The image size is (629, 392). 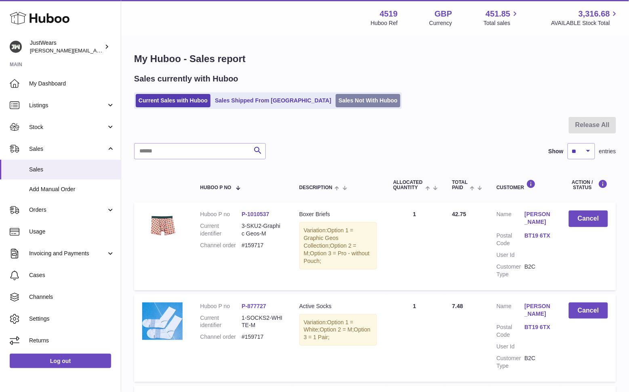 What do you see at coordinates (336, 257) in the screenshot?
I see `span: Option 3 = Pro - without Pouch;` at bounding box center [336, 257].